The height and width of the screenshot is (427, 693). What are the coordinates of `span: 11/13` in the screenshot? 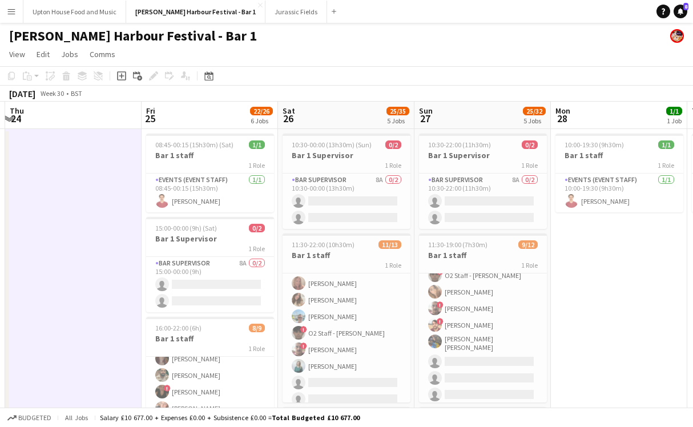 It's located at (390, 244).